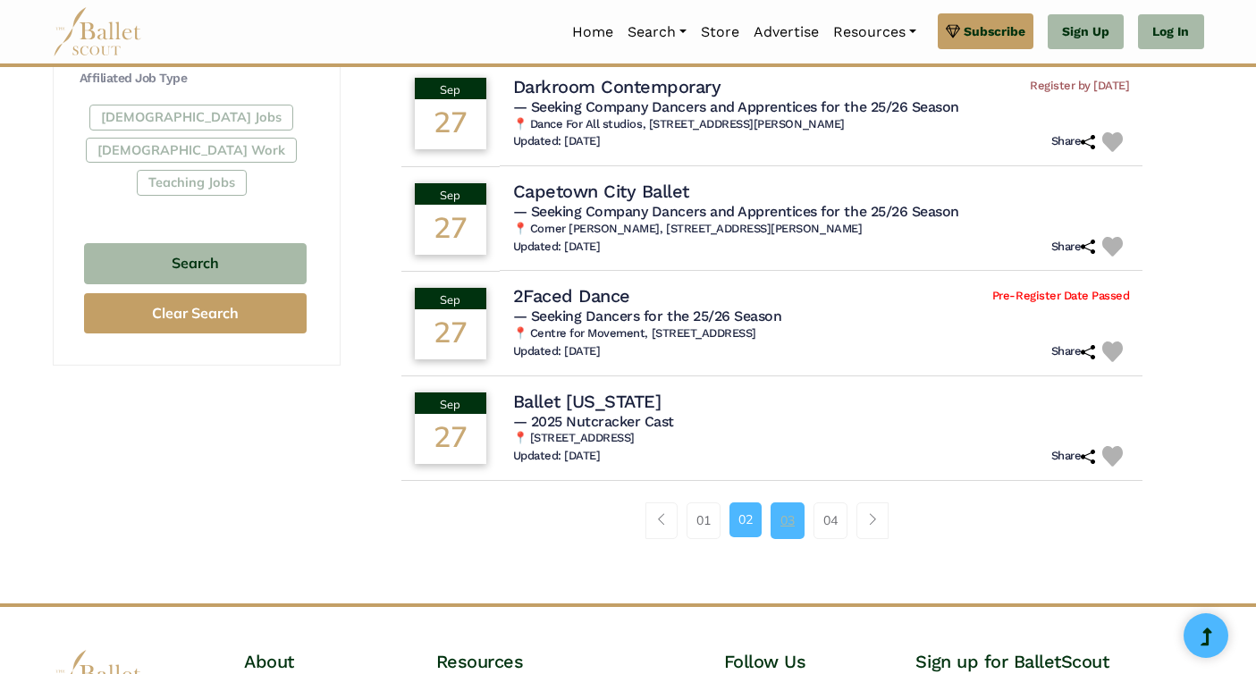 The image size is (1256, 674). I want to click on a: Store, so click(719, 32).